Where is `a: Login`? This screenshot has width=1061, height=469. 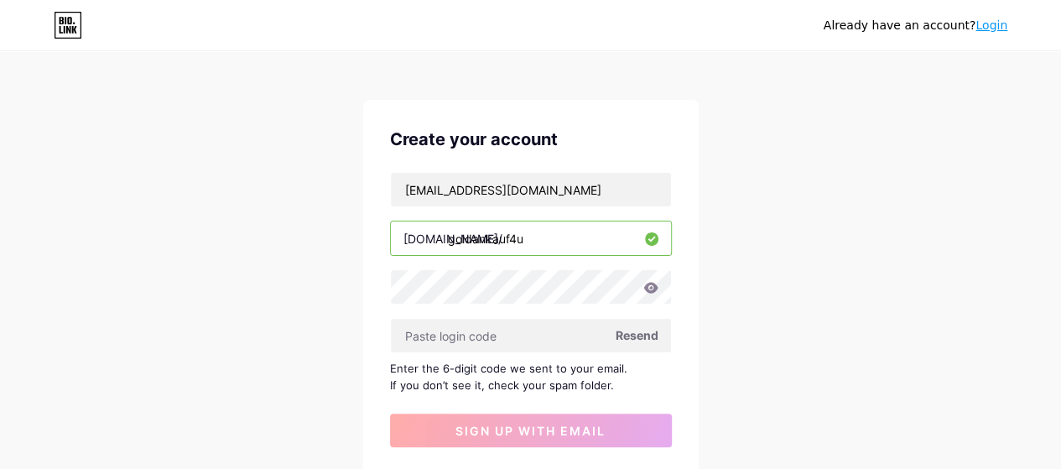 a: Login is located at coordinates (992, 25).